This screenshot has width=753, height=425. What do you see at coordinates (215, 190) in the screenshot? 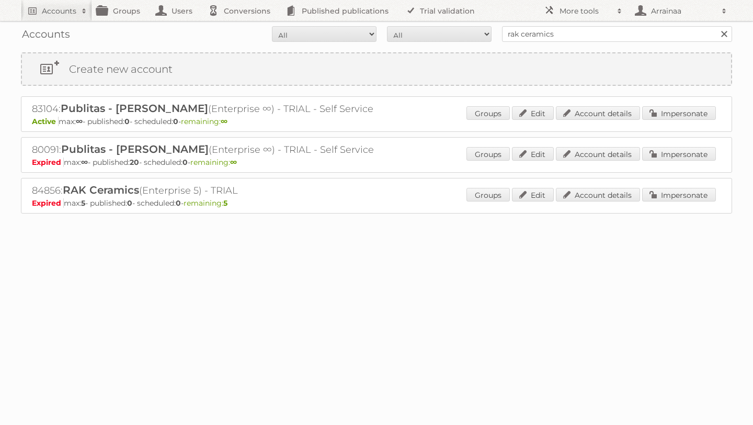
I see `h2: 84856: (Enterprise 5) - TRIAL` at bounding box center [215, 190].